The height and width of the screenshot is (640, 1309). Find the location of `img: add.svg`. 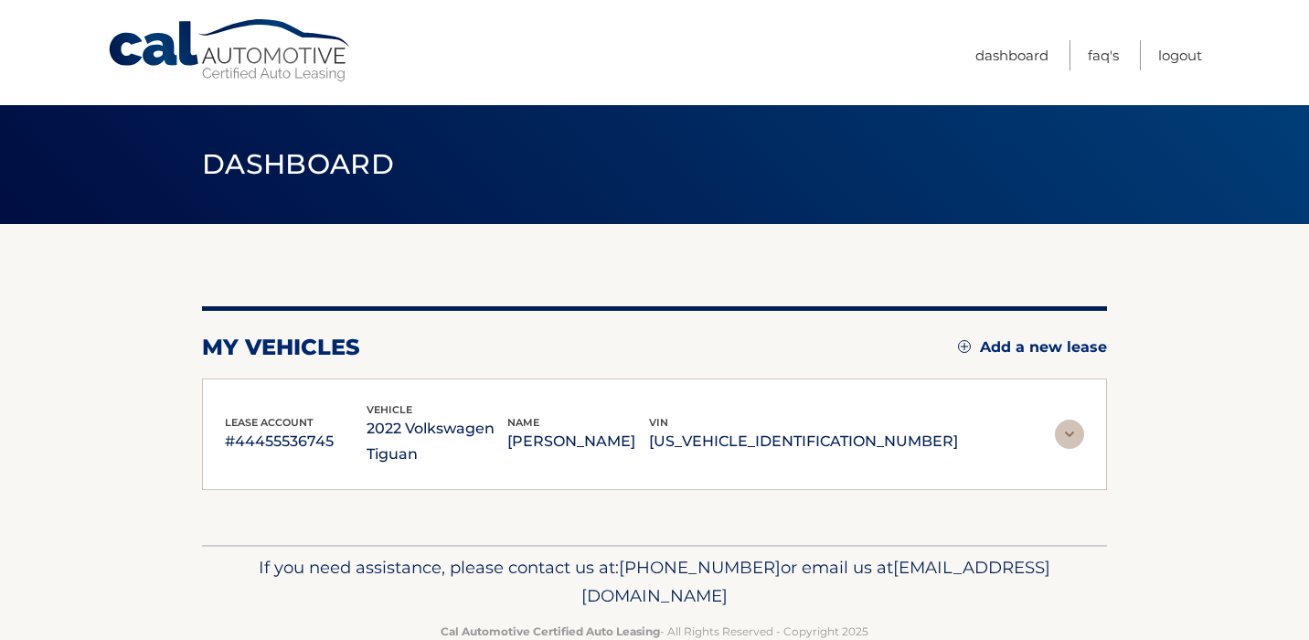

img: add.svg is located at coordinates (964, 346).